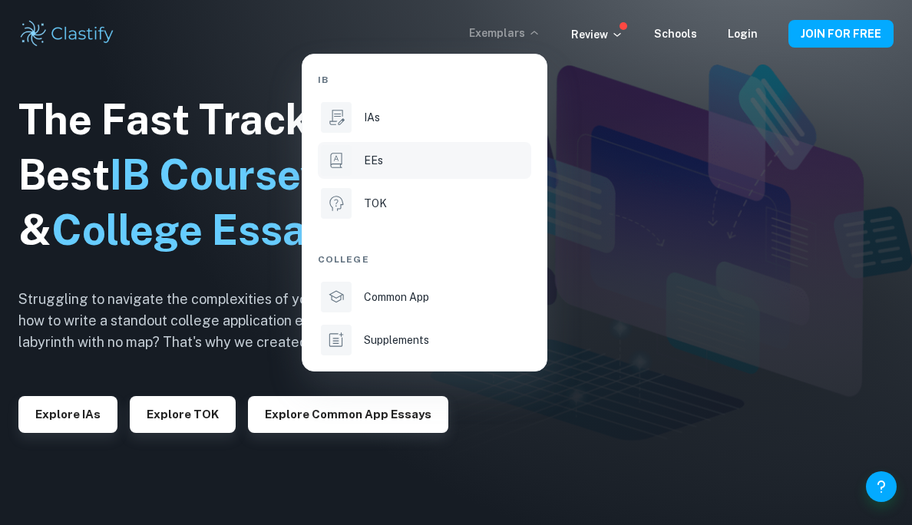  I want to click on p: Supplements, so click(396, 340).